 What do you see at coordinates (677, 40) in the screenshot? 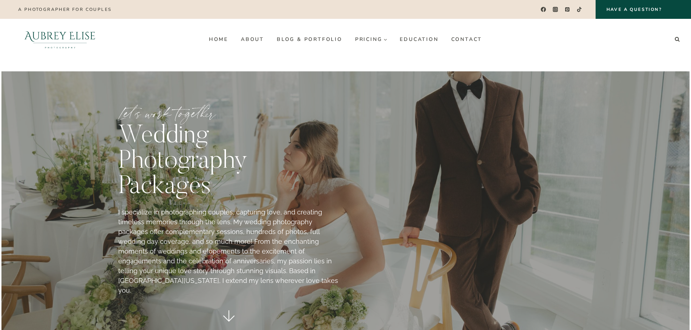
I see `button: View Search Form` at bounding box center [677, 40].